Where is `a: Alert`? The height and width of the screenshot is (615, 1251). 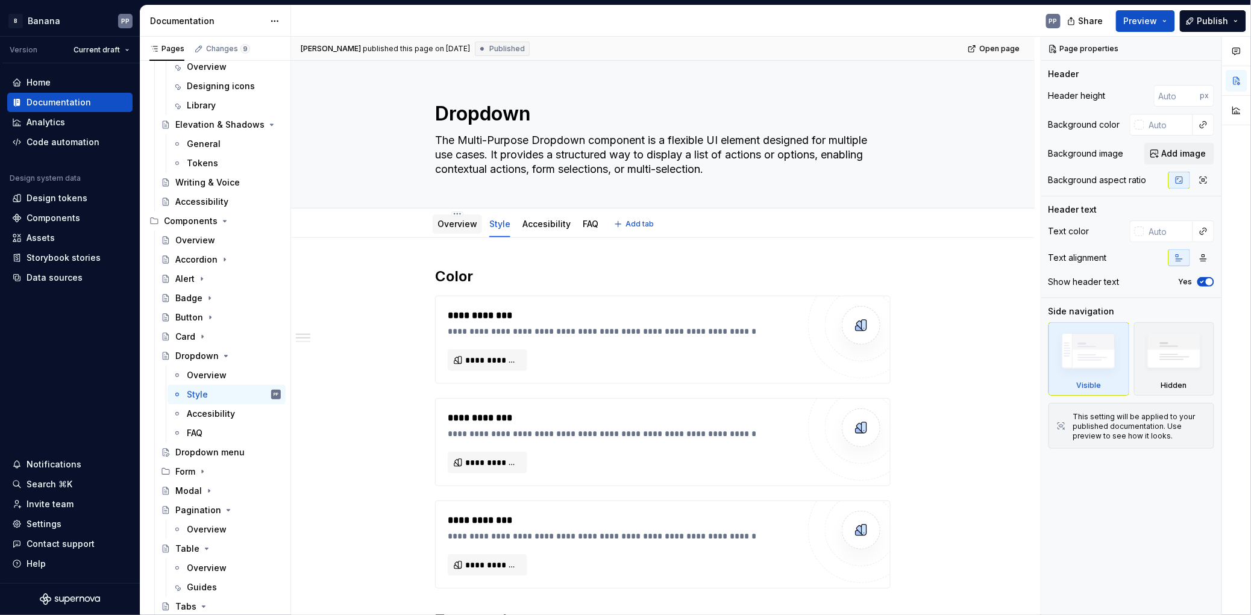 a: Alert is located at coordinates (221, 279).